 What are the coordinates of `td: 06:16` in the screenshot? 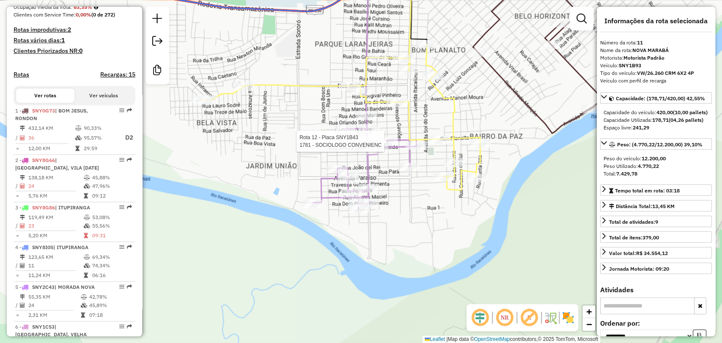 It's located at (112, 275).